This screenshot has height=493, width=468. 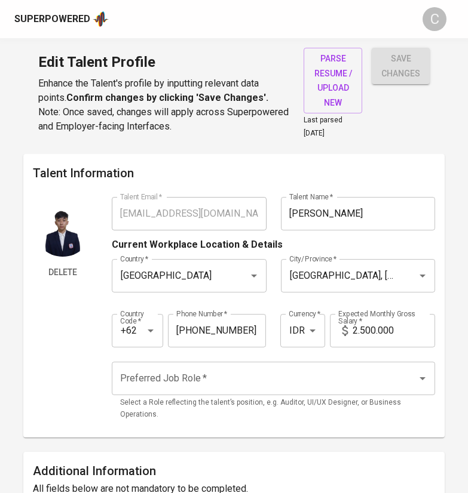 I want to click on p: Select a Role reflecting the talent’s position, e.g. Auditor, UI/UX Designer, or Business Operati..., so click(x=273, y=409).